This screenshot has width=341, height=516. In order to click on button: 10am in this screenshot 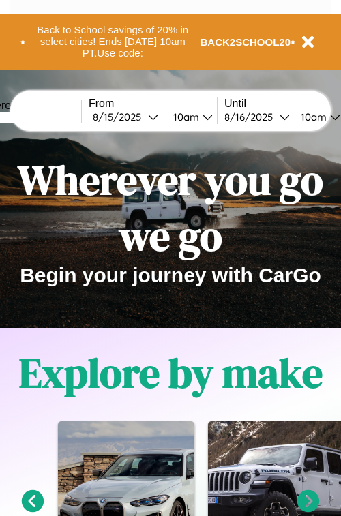, I will do `click(189, 117)`.